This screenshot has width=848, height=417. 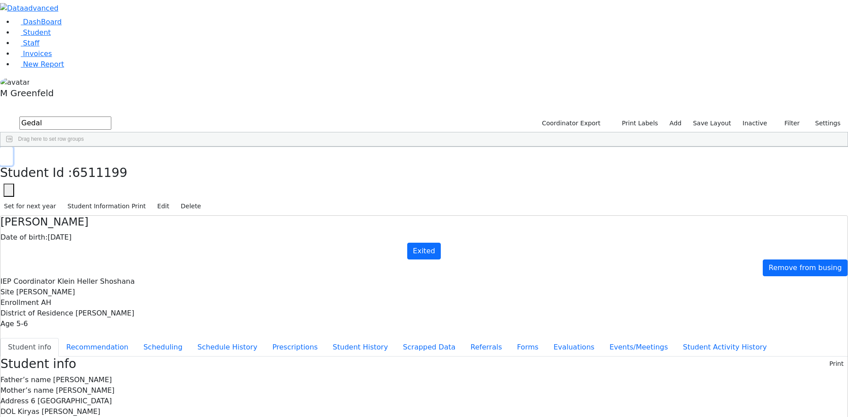 What do you see at coordinates (15, 401) in the screenshot?
I see `label: Address` at bounding box center [15, 401].